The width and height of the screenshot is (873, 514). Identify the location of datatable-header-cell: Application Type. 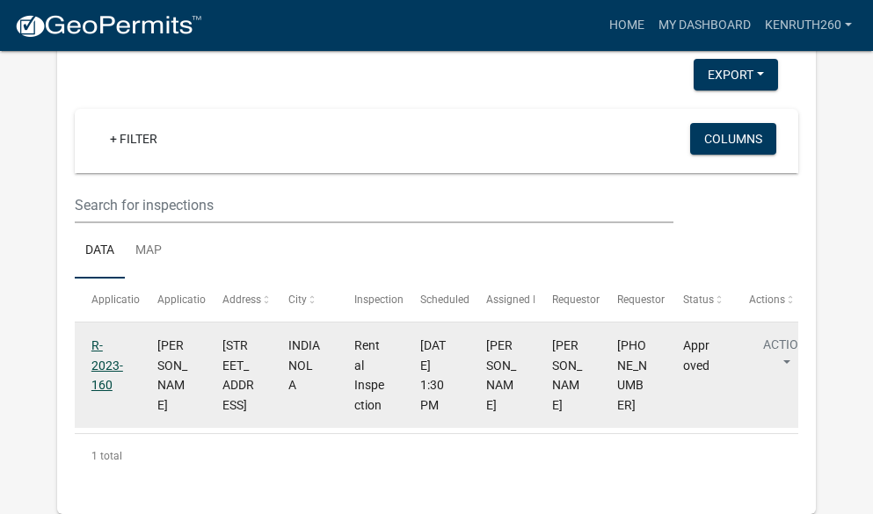
(172, 300).